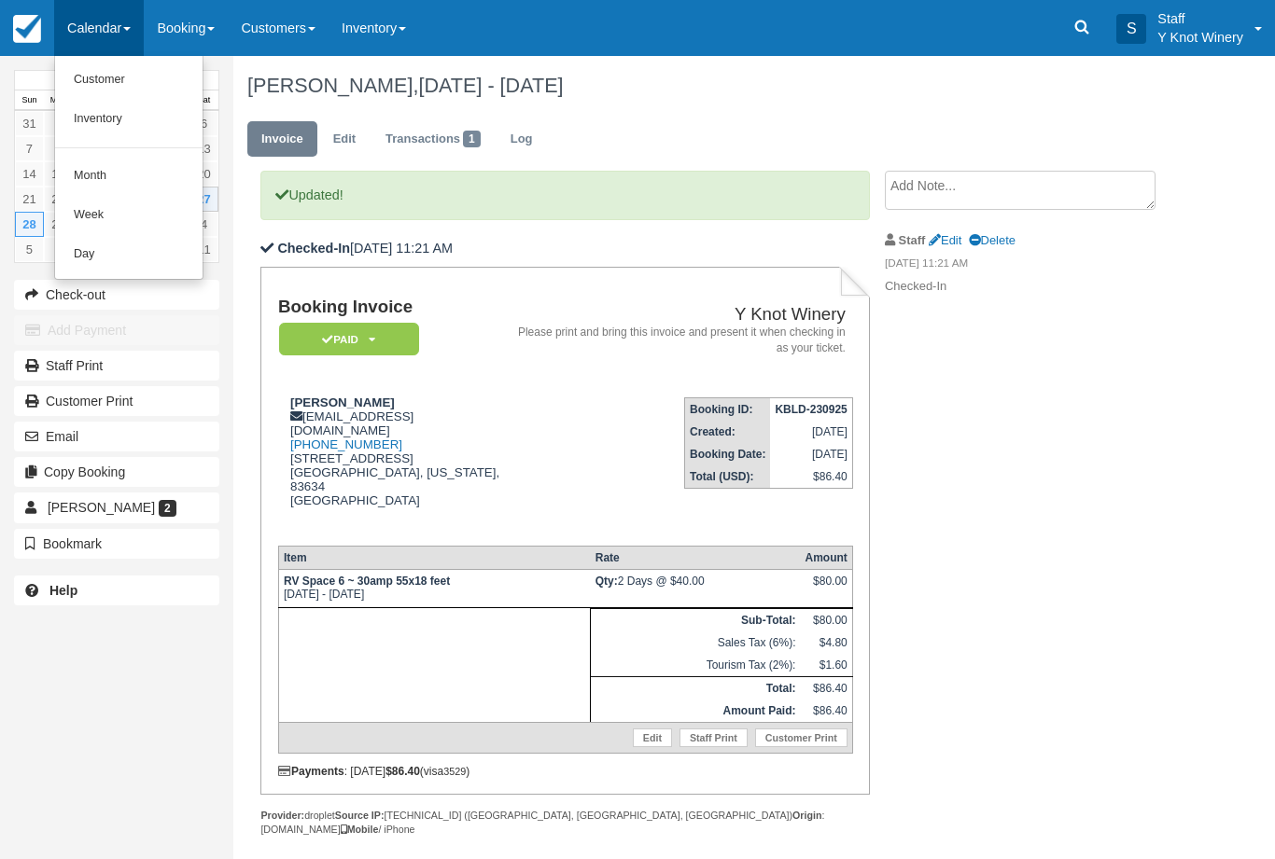  What do you see at coordinates (129, 216) in the screenshot?
I see `a: Week` at bounding box center [129, 216].